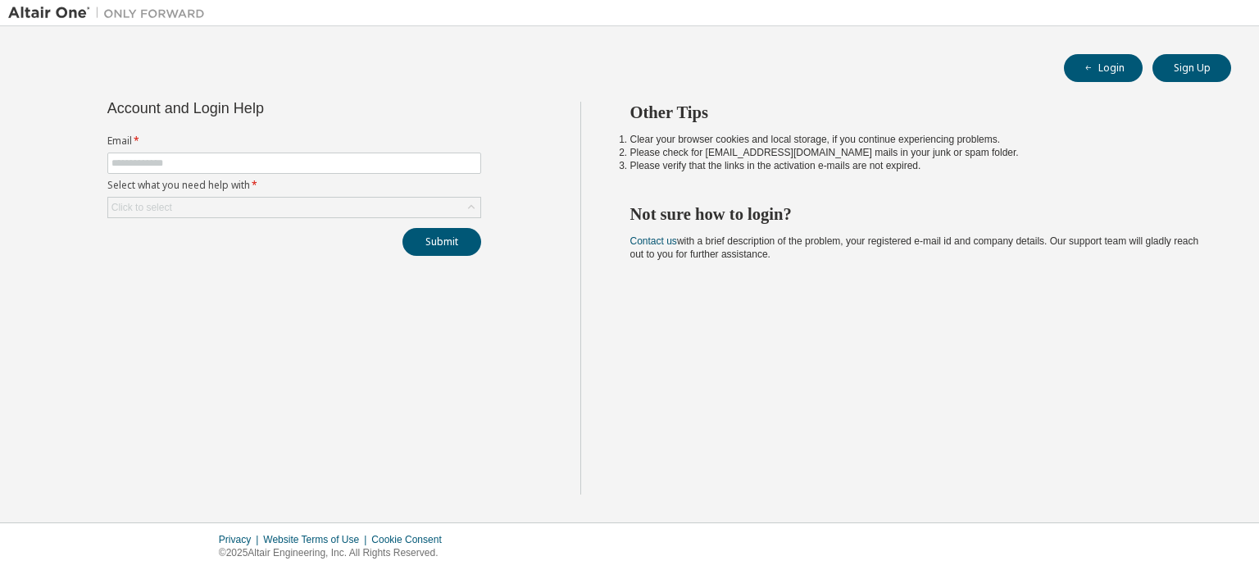 This screenshot has height=570, width=1259. What do you see at coordinates (916, 112) in the screenshot?
I see `h2: Other Tips` at bounding box center [916, 112].